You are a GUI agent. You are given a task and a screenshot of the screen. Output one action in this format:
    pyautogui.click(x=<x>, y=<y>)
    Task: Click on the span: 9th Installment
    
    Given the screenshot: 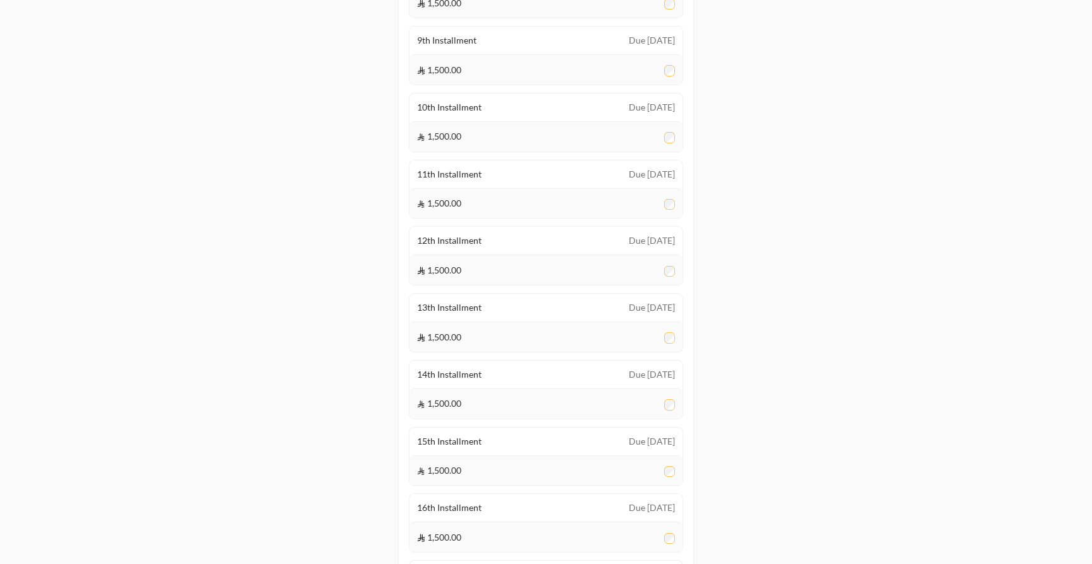 What is the action you would take?
    pyautogui.click(x=447, y=40)
    